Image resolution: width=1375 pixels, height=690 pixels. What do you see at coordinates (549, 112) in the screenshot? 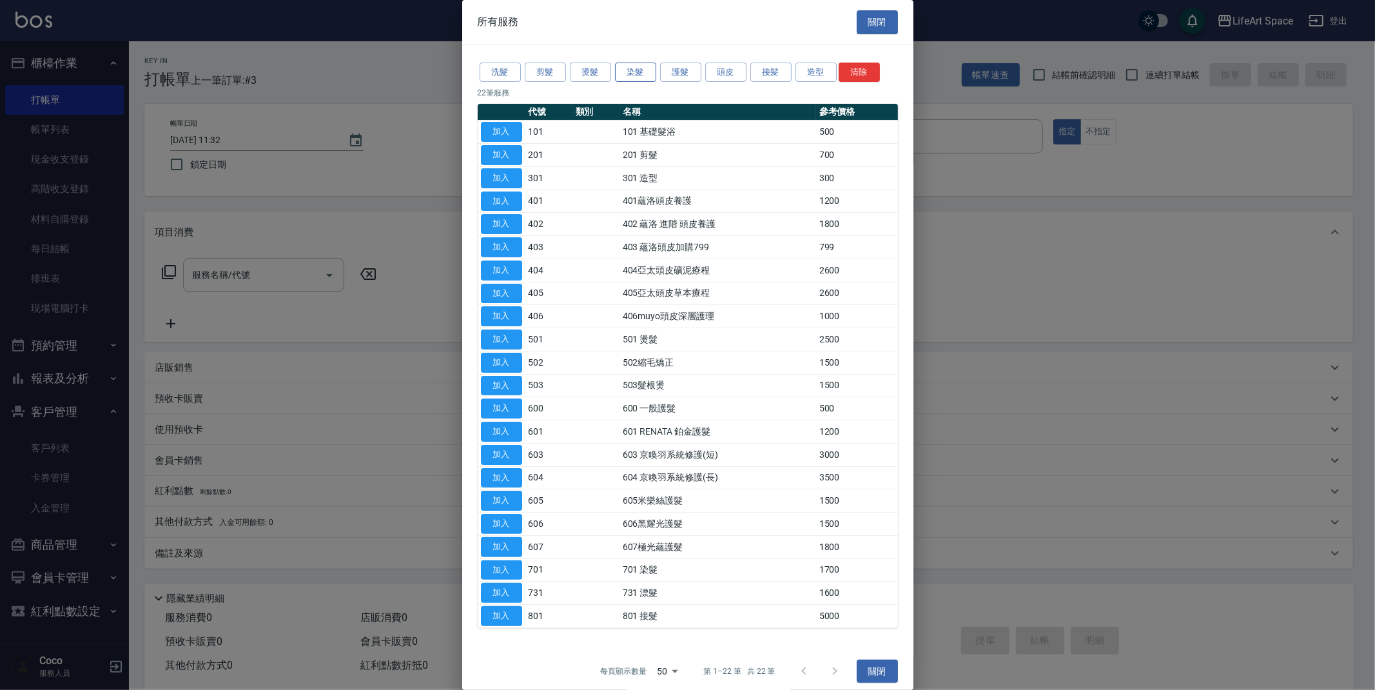
I see `th: 代號` at bounding box center [549, 112].